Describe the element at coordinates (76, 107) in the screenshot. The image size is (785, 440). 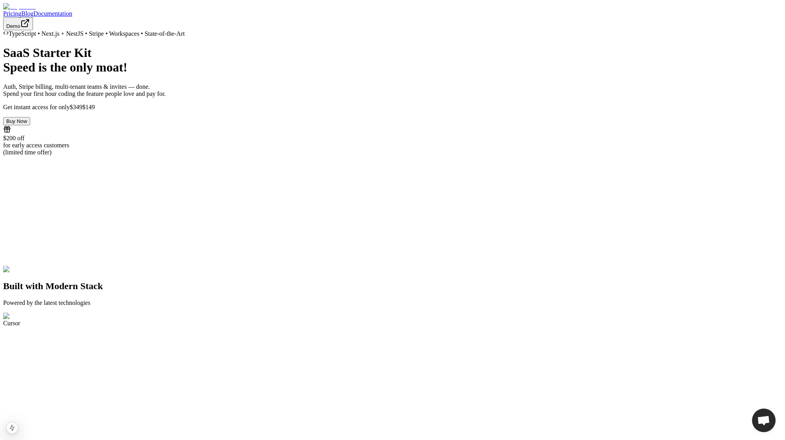
I see `span: $349` at that location.